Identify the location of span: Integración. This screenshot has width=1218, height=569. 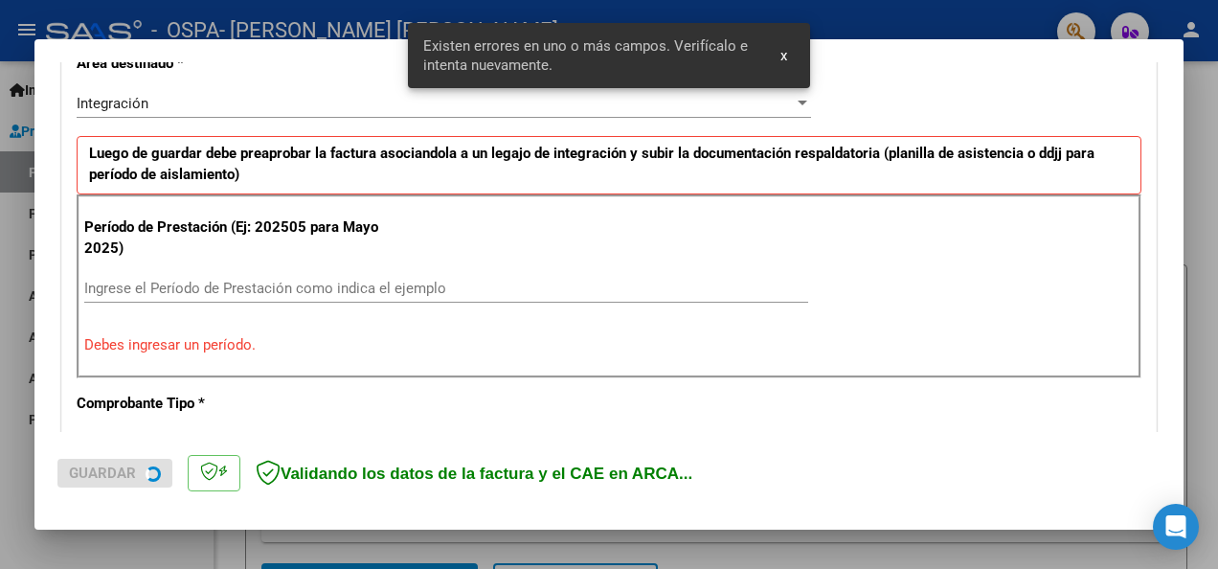
(112, 103).